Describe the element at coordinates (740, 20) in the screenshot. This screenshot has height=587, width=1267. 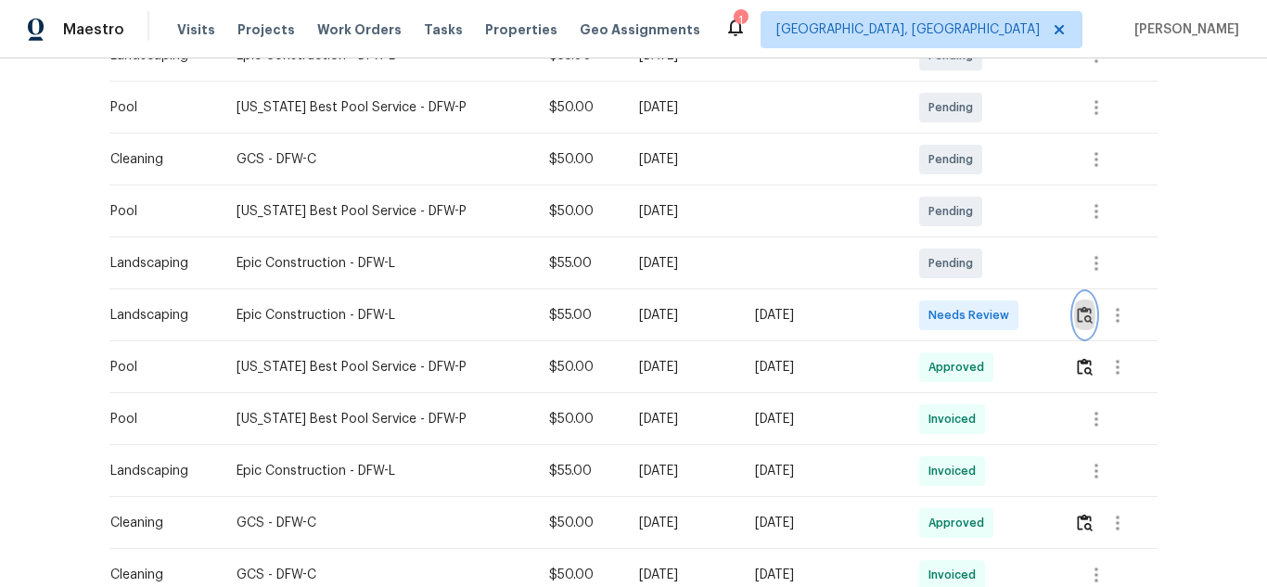
I see `div: 1` at that location.